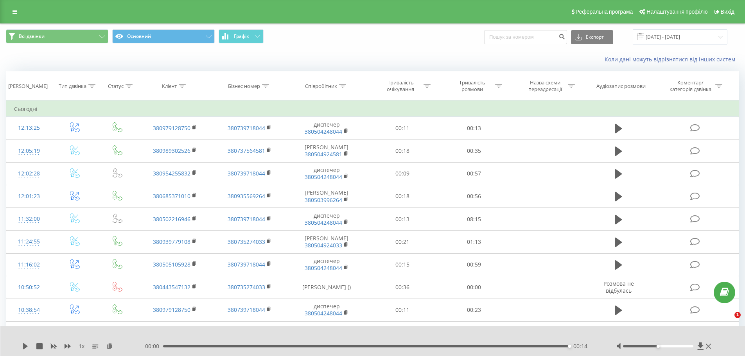 The height and width of the screenshot is (356, 745). I want to click on span: 1 x, so click(81, 347).